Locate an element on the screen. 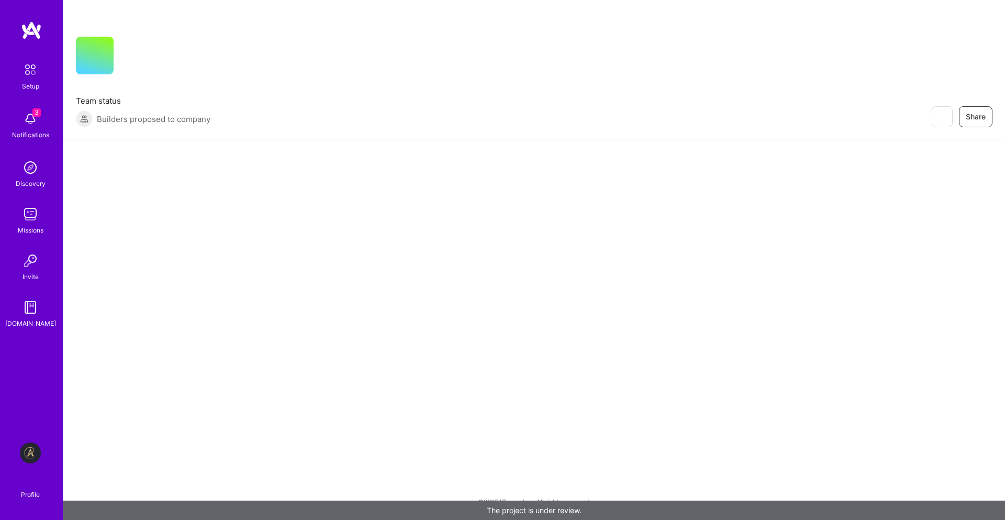 This screenshot has height=520, width=1005. i: icon CompanyGray is located at coordinates (130, 58).